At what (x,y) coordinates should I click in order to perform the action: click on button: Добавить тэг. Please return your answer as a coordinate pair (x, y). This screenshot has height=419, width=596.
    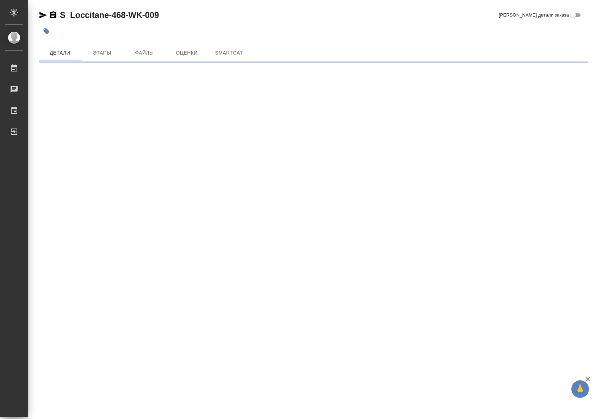
    Looking at the image, I should click on (47, 31).